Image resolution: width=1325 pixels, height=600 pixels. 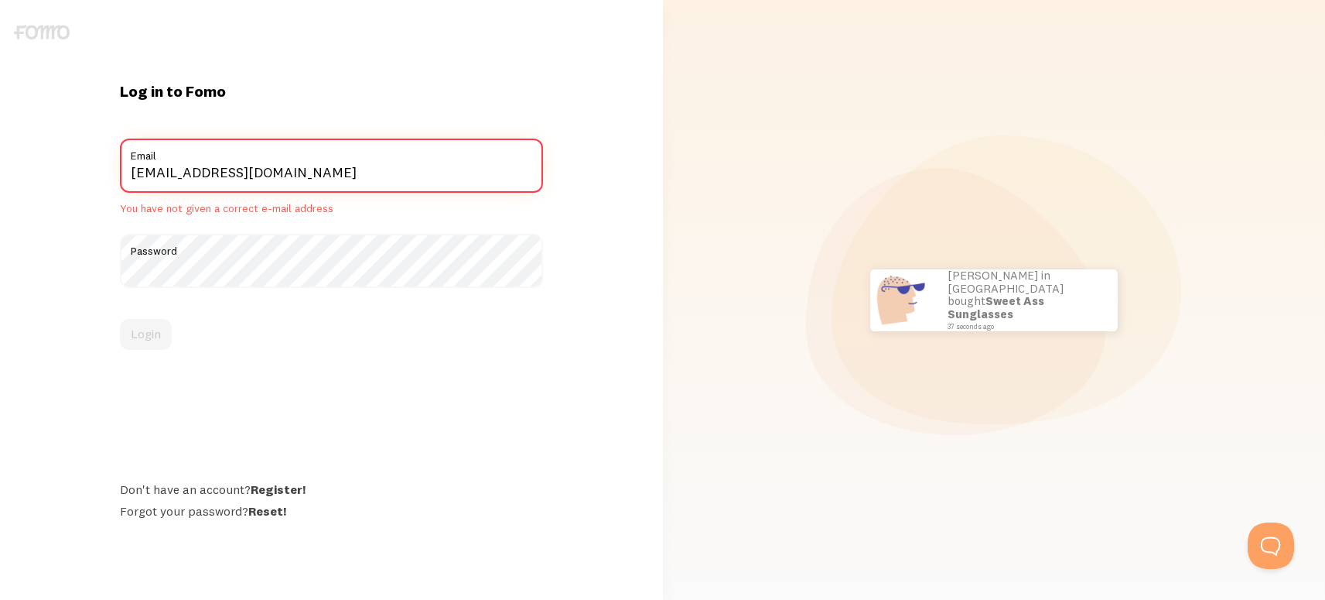 What do you see at coordinates (331, 91) in the screenshot?
I see `h1: Log in to Fomo` at bounding box center [331, 91].